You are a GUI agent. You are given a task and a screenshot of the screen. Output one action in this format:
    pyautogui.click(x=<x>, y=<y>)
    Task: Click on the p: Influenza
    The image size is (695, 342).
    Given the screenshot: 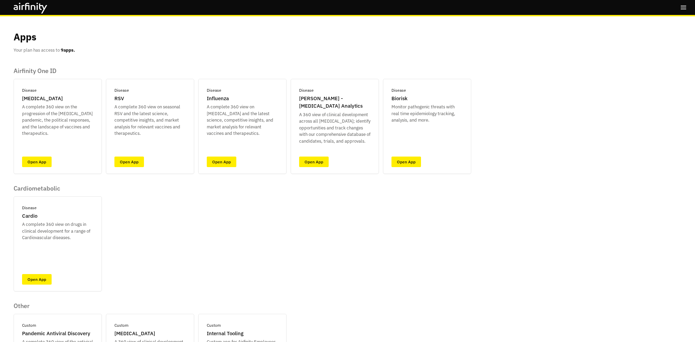 What is the action you would take?
    pyautogui.click(x=218, y=98)
    